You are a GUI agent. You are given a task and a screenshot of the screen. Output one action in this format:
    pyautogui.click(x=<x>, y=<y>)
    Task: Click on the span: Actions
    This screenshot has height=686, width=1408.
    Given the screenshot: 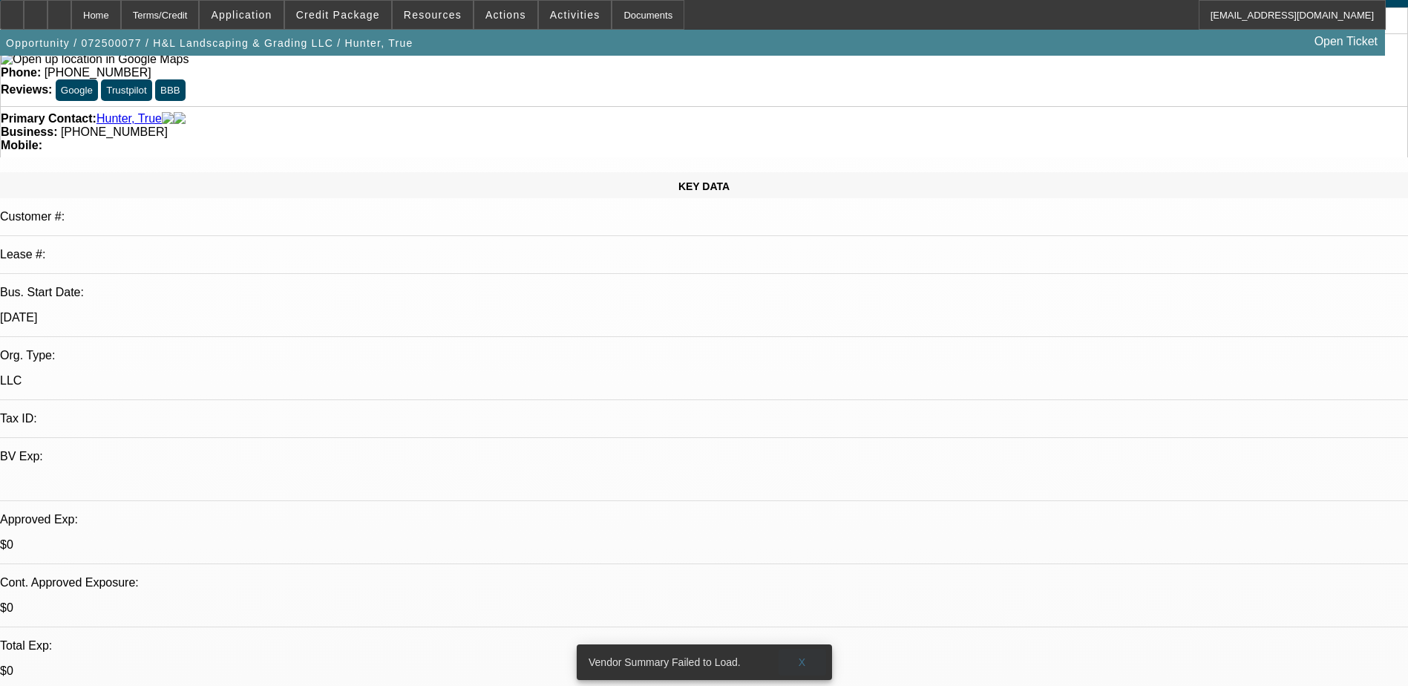 What is the action you would take?
    pyautogui.click(x=505, y=15)
    